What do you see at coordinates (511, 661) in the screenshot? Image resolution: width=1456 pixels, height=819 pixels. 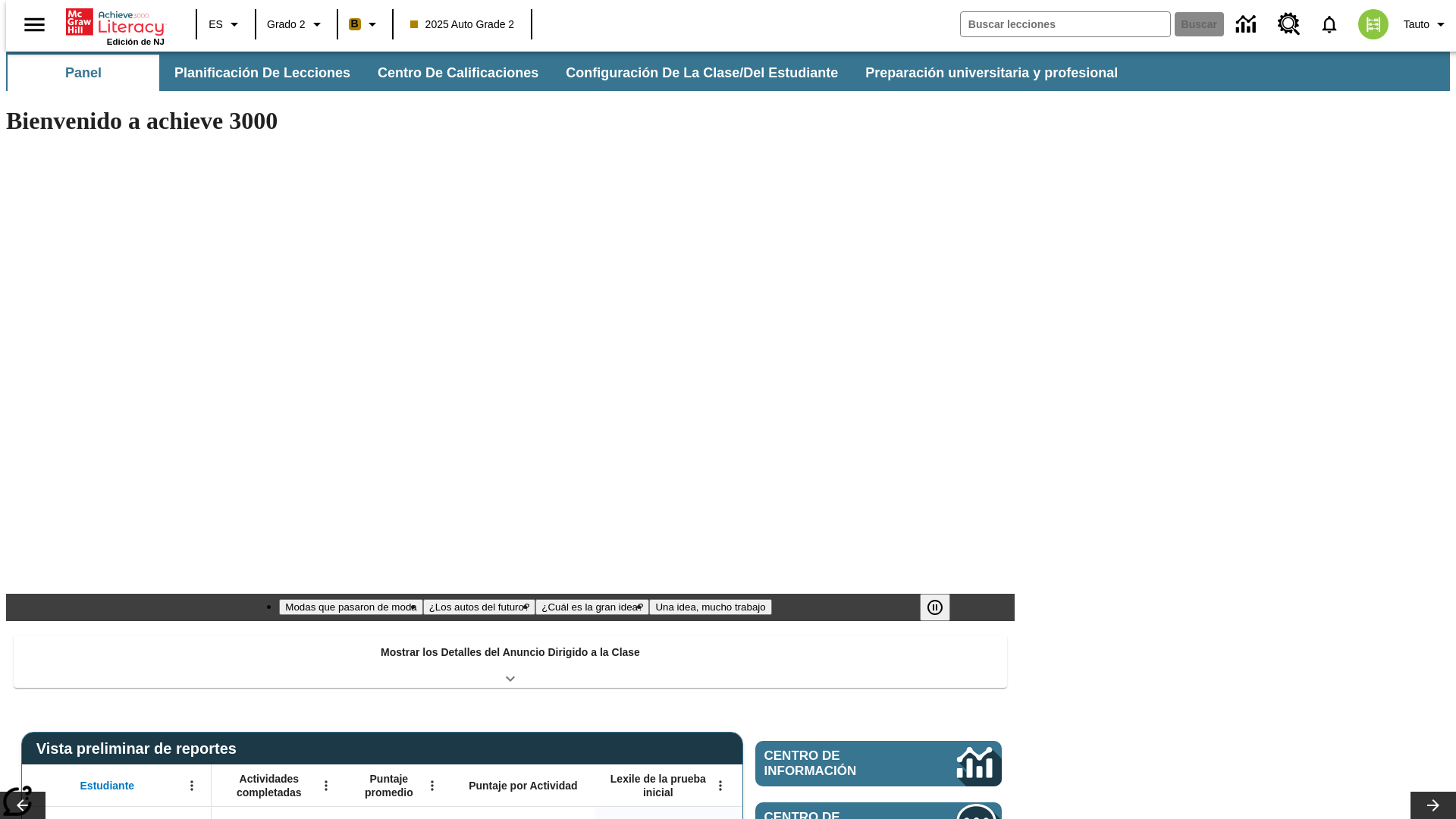 I see `div: Mostrar los Detalles del Anuncio Dirigido a la Clase` at bounding box center [511, 661].